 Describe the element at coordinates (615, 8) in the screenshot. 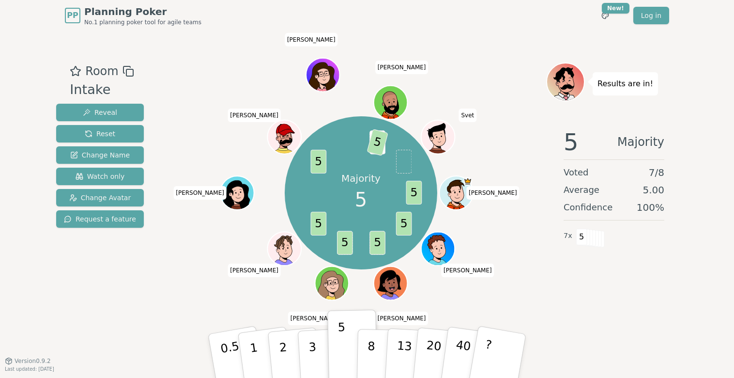

I see `div: New!` at that location.